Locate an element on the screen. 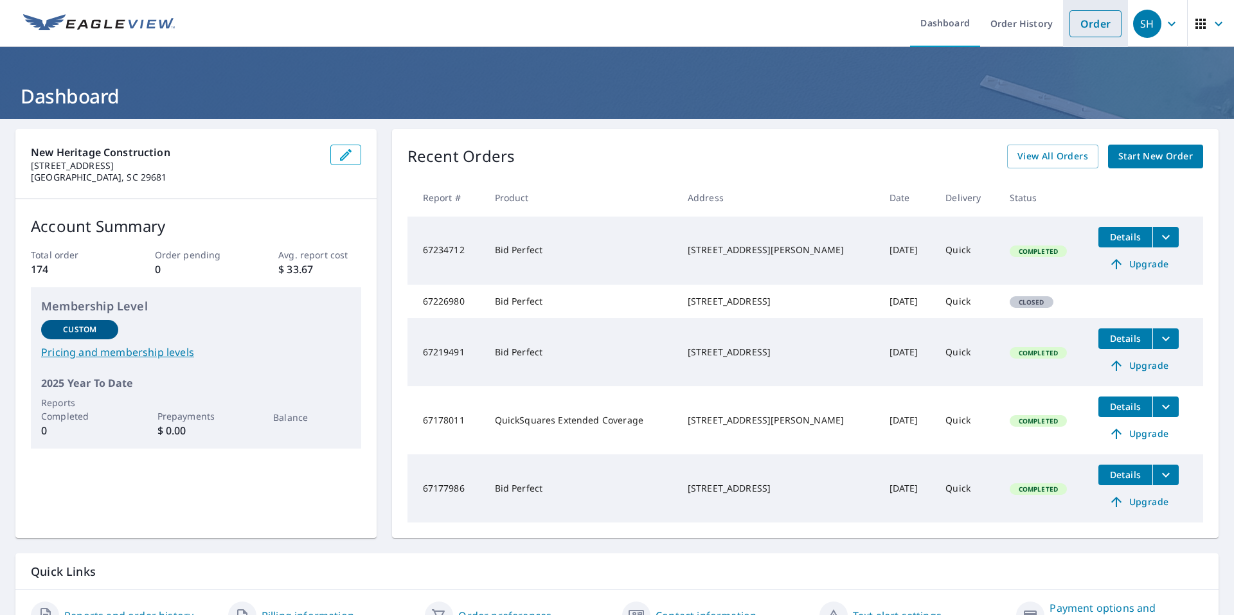 This screenshot has width=1234, height=615. th: Report # is located at coordinates (446, 197).